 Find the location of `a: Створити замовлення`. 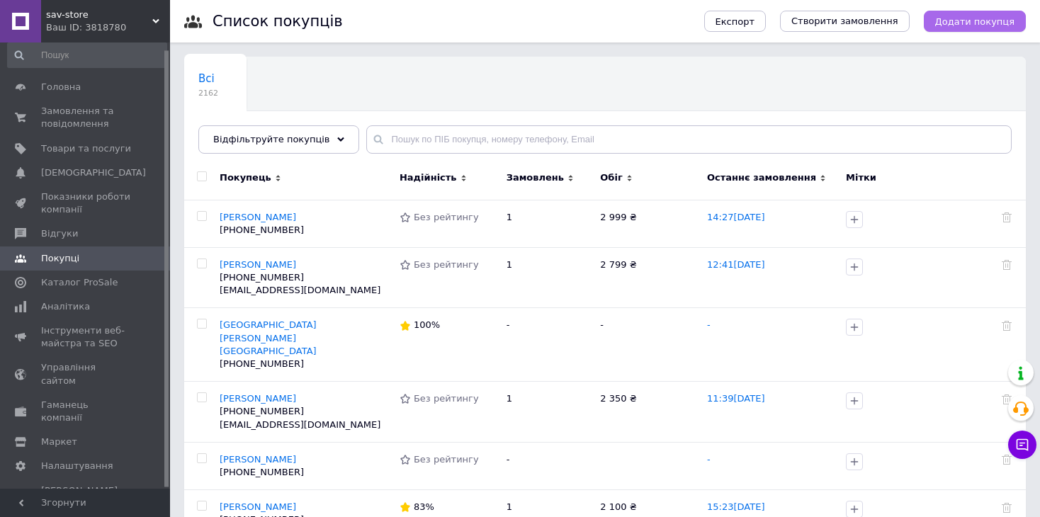

a: Створити замовлення is located at coordinates (844, 21).